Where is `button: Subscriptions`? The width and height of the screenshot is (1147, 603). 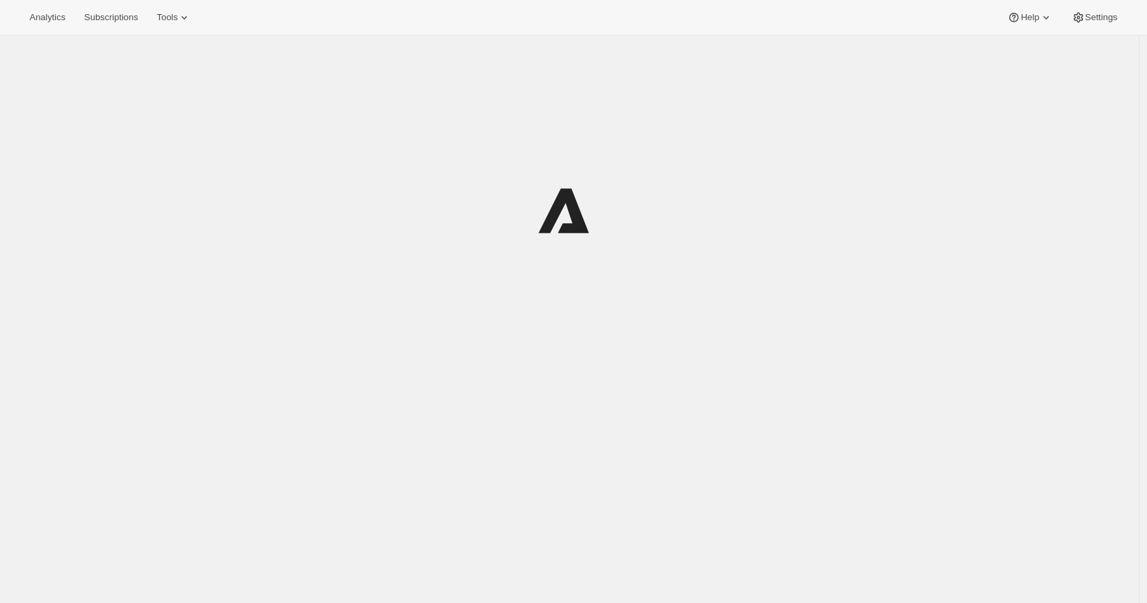
button: Subscriptions is located at coordinates (111, 17).